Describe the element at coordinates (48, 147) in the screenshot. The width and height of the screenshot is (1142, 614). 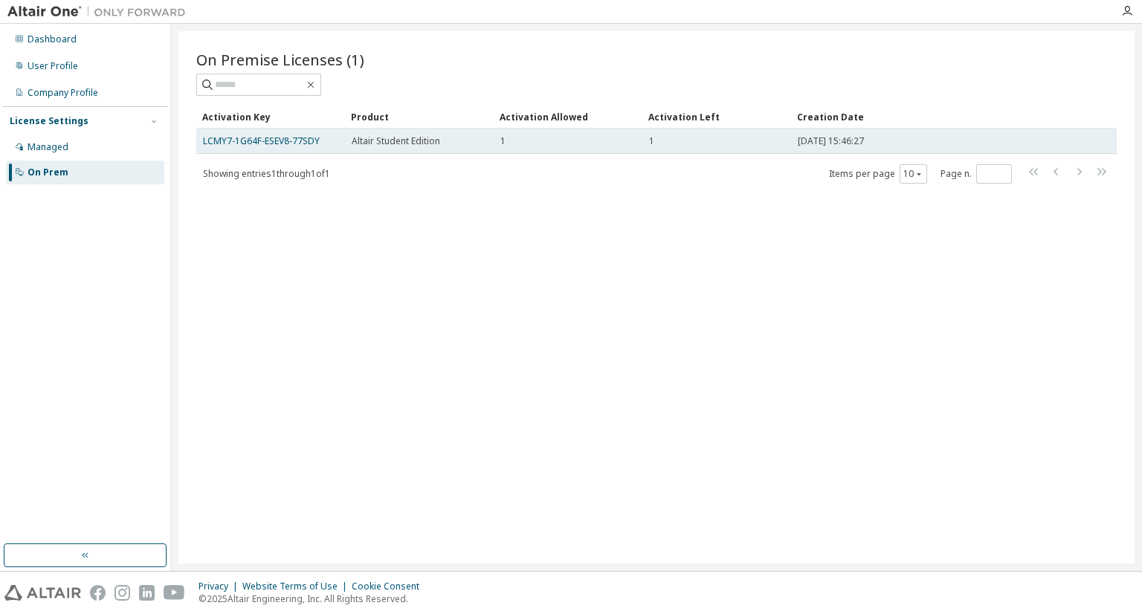
I see `div: Managed` at that location.